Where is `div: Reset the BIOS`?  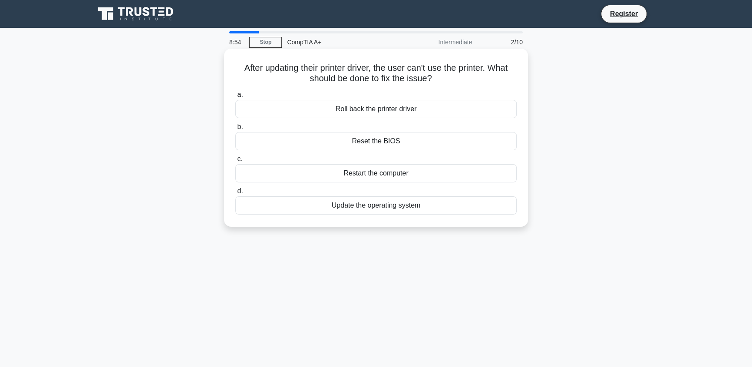
div: Reset the BIOS is located at coordinates (376, 141).